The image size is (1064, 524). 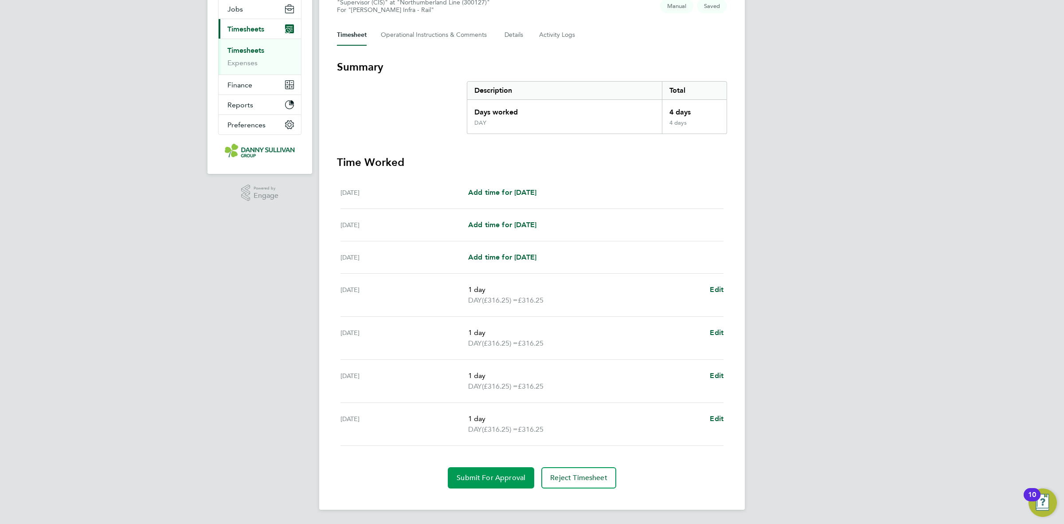 What do you see at coordinates (532, 162) in the screenshot?
I see `h3: Time Worked` at bounding box center [532, 162].